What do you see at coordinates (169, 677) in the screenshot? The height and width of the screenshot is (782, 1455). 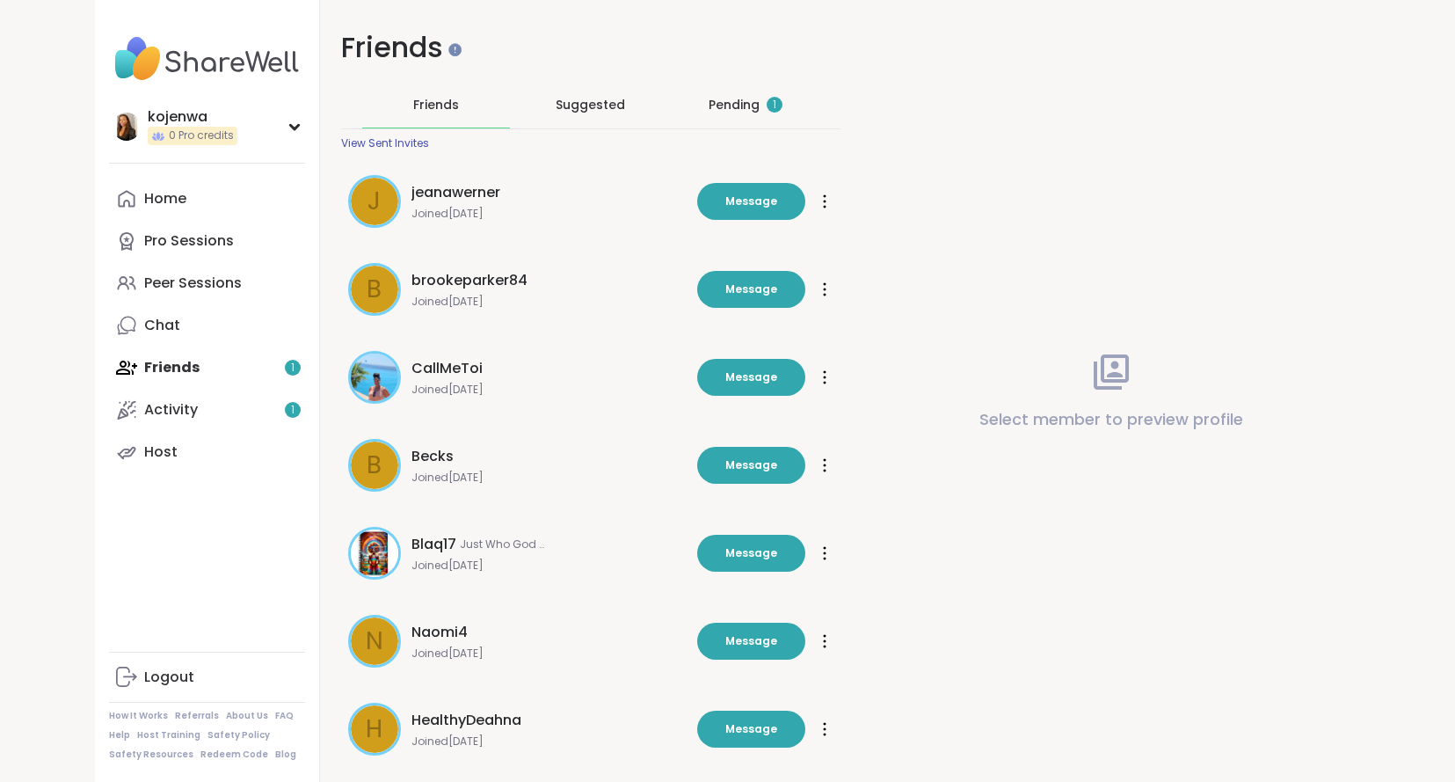 I see `div: Logout` at bounding box center [169, 677].